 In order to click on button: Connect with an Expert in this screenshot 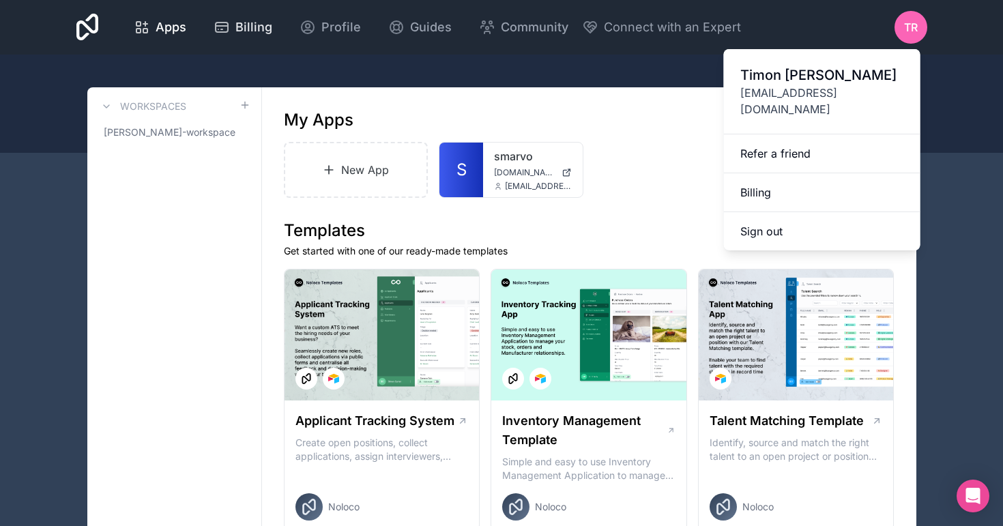, I will do `click(661, 27)`.